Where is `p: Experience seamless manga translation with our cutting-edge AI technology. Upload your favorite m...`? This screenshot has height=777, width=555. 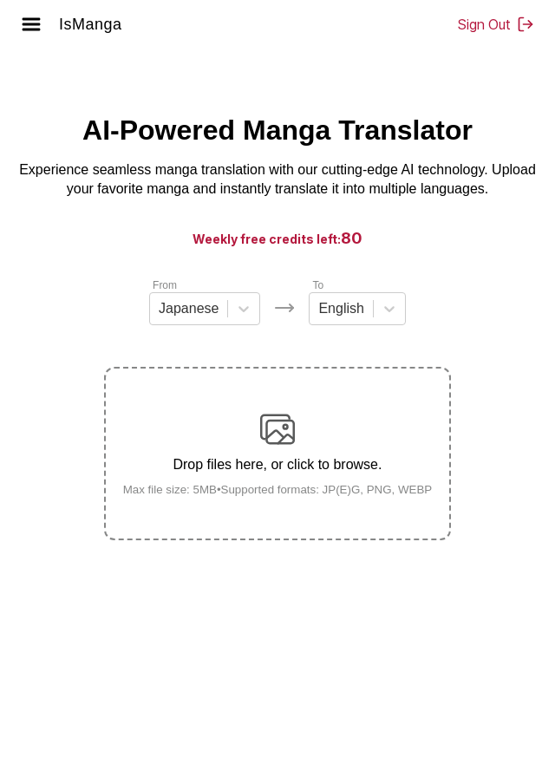 p: Experience seamless manga translation with our cutting-edge AI technology. Upload your favorite m... is located at coordinates (278, 180).